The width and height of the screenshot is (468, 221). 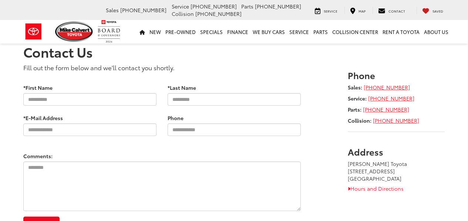 I want to click on a: Collision Center, so click(x=355, y=32).